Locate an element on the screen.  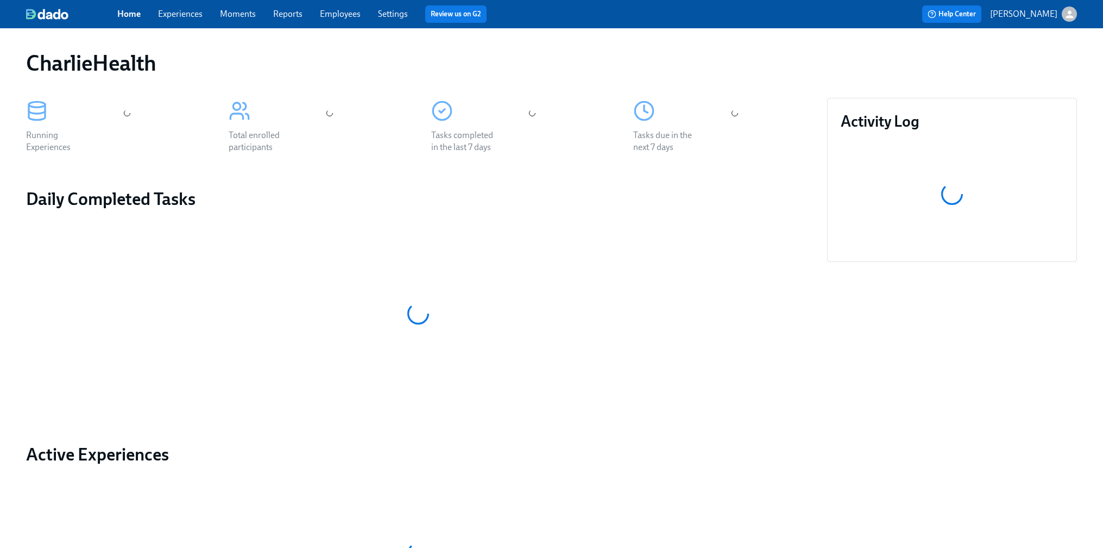
button: Help Center is located at coordinates (952, 14).